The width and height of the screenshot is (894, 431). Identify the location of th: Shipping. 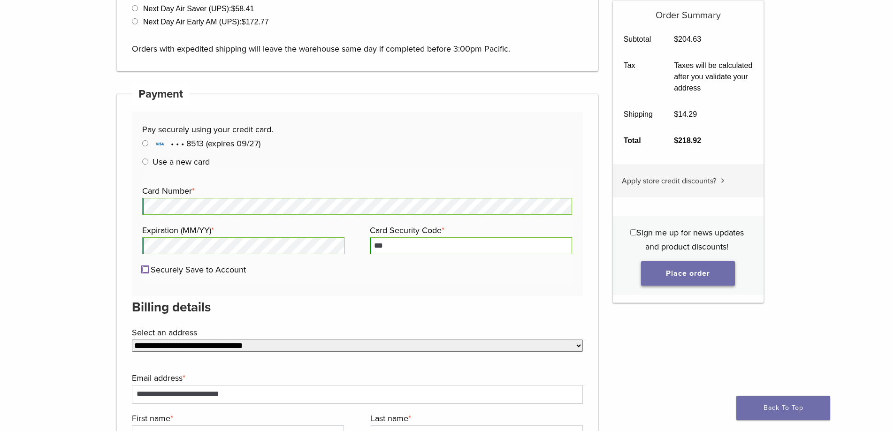
(638, 114).